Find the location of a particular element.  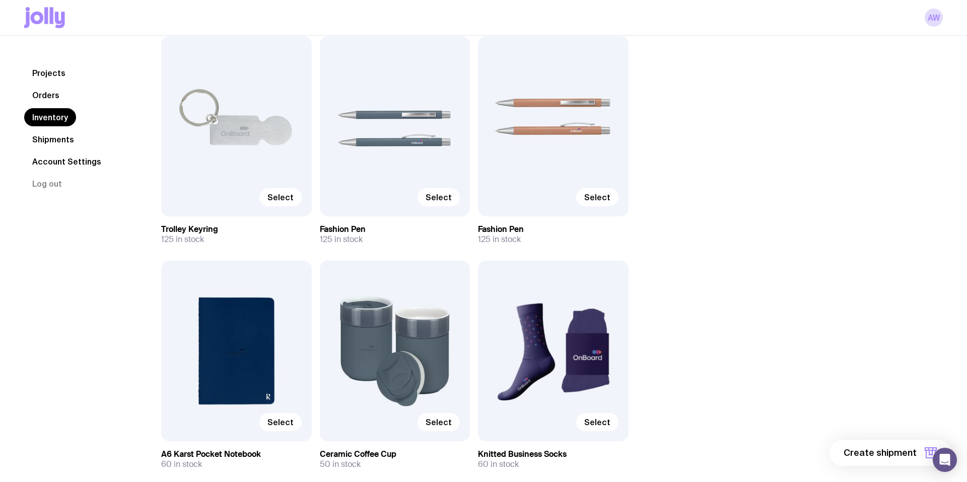

h3: A6 Karst Pocket Notebook is located at coordinates (236, 455).